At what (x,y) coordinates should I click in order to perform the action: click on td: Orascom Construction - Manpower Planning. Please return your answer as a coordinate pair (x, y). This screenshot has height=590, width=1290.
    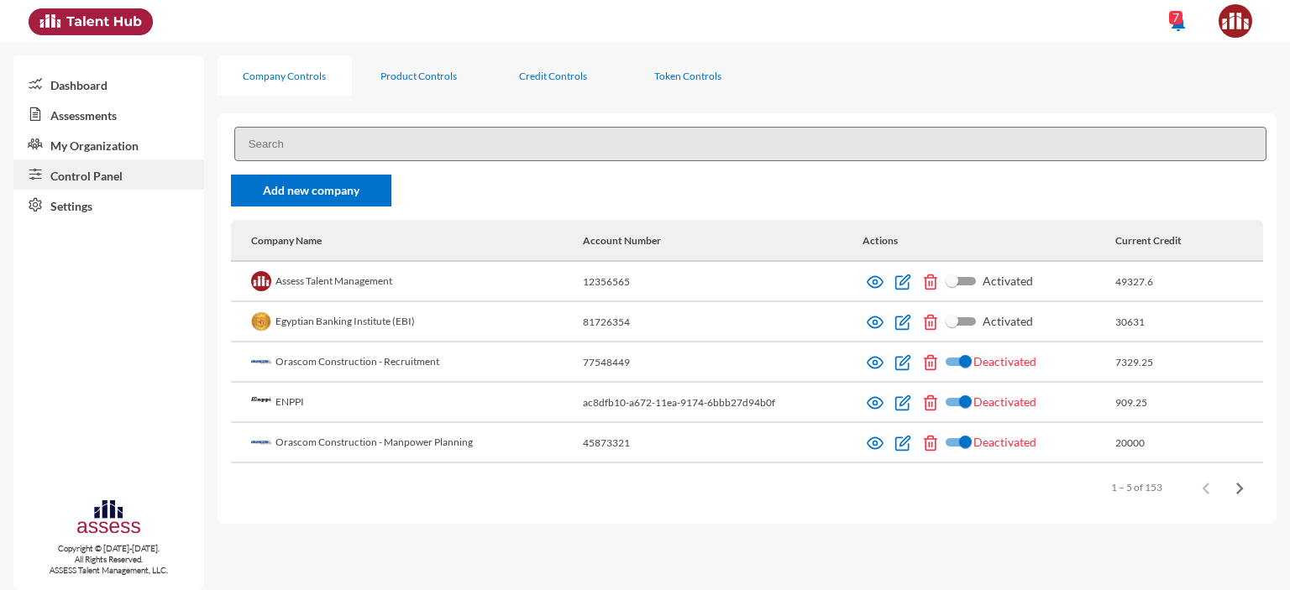
    Looking at the image, I should click on (406, 443).